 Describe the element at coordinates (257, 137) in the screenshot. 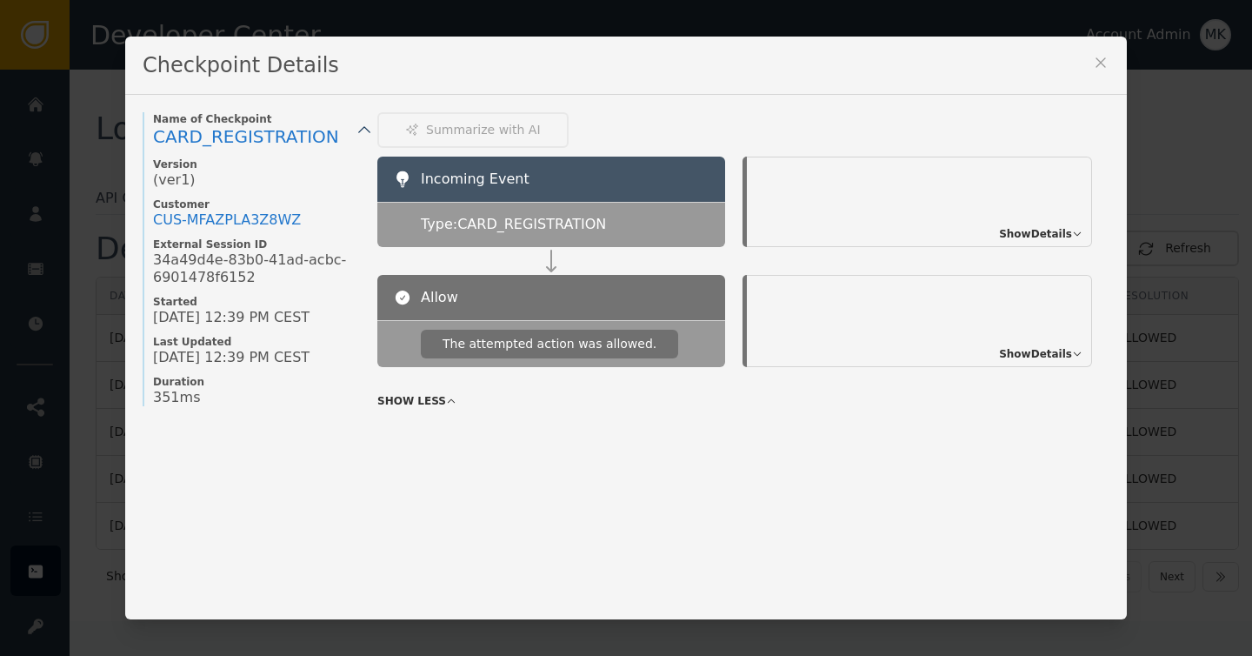

I see `a: CARD_REGISTRATION` at that location.